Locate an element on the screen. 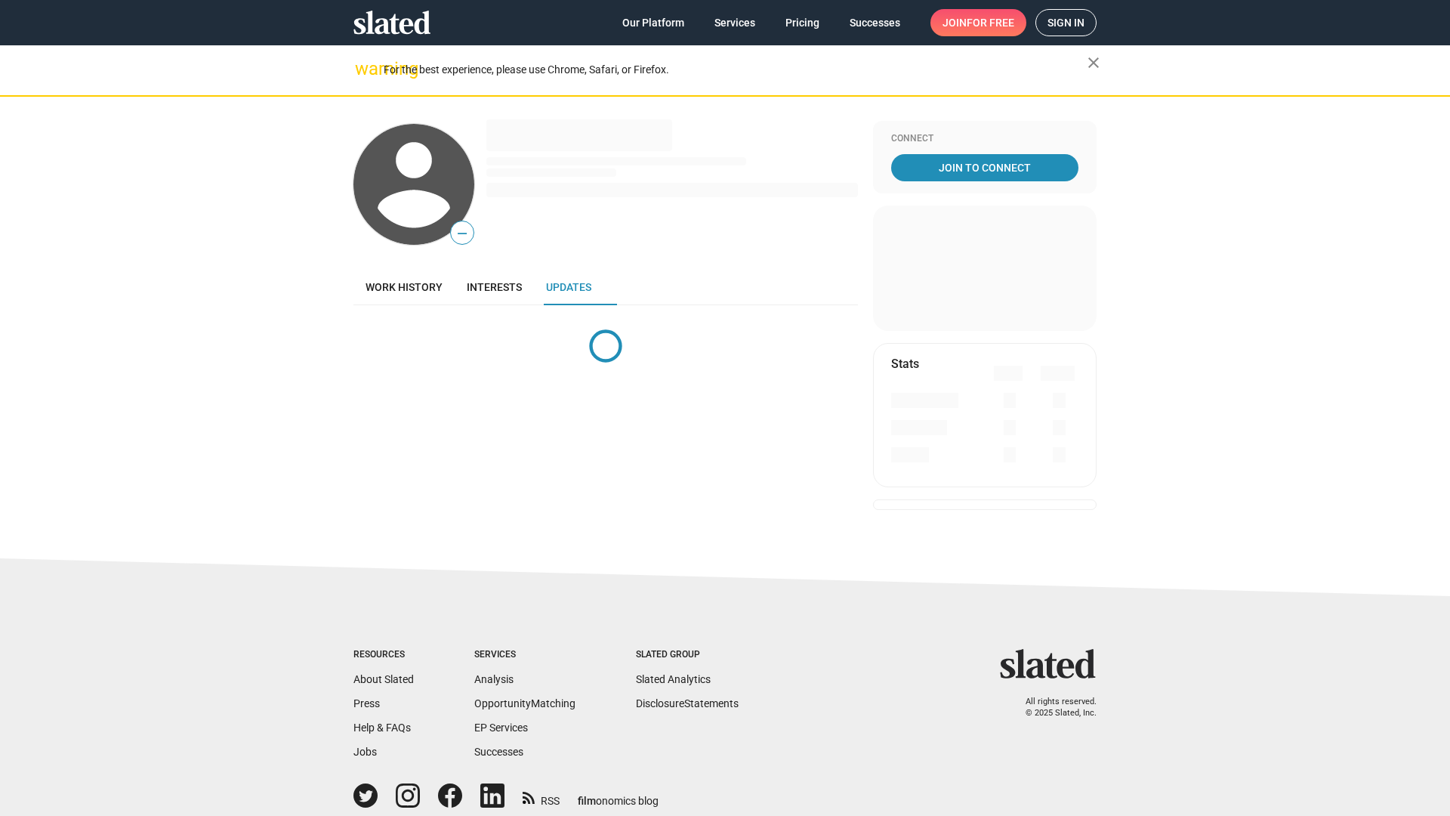 The image size is (1450, 816). span: Services is located at coordinates (735, 23).